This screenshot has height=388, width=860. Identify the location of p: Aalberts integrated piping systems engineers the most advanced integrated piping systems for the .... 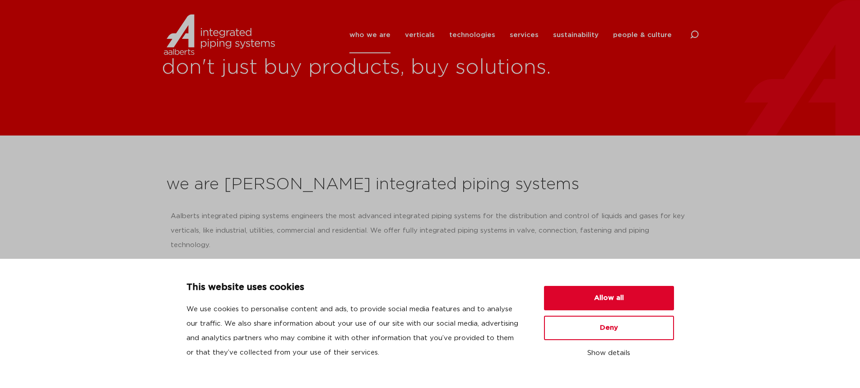
(430, 231).